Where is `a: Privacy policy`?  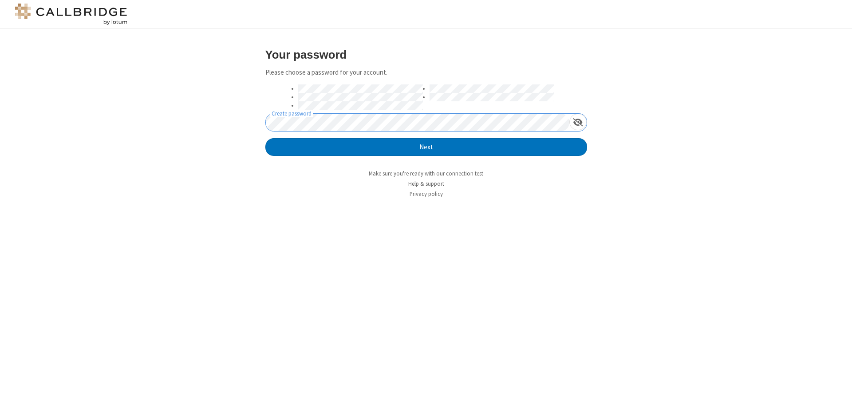 a: Privacy policy is located at coordinates (426, 194).